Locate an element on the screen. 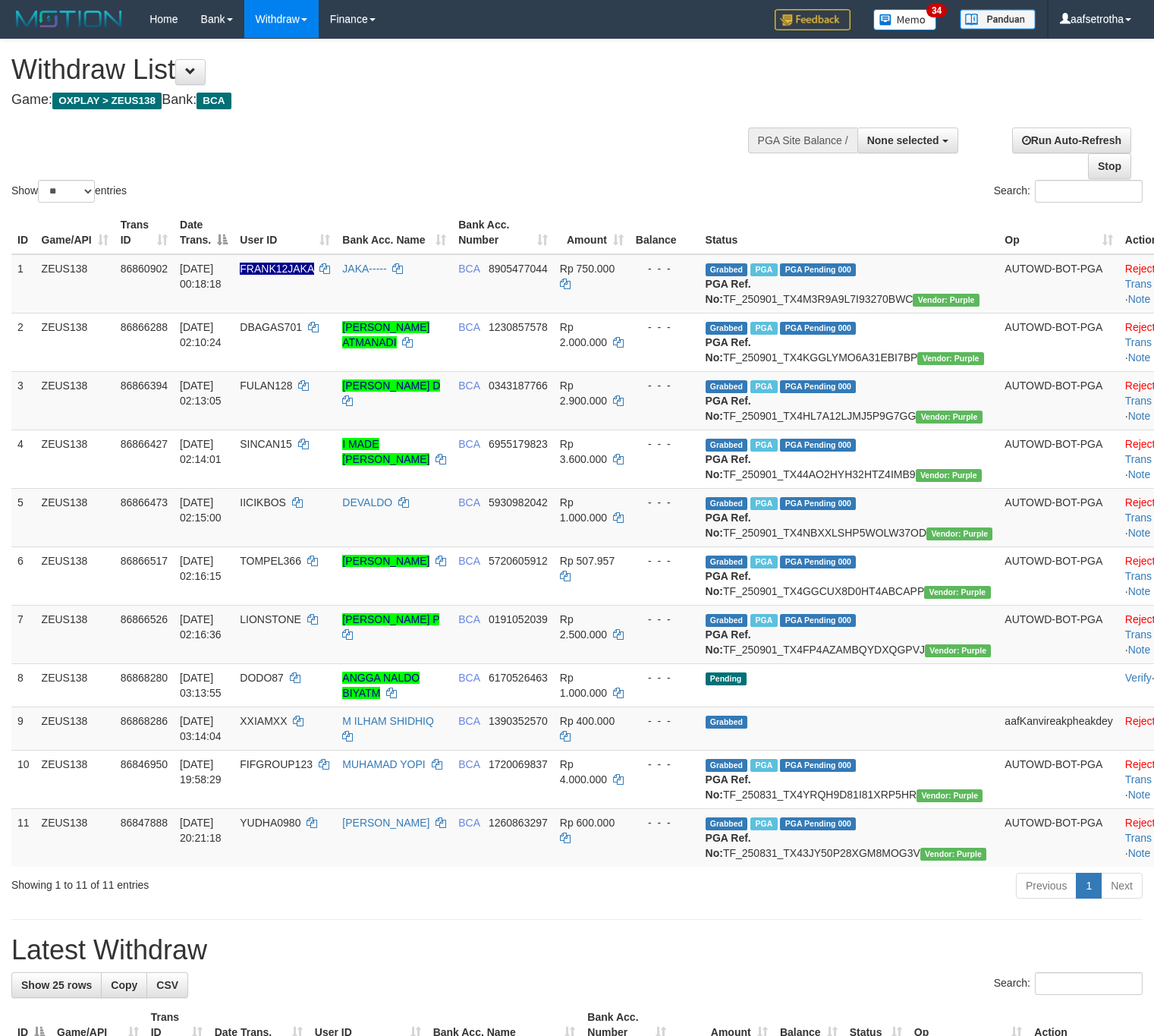 The image size is (1154, 1036). span: Rp 507.957 is located at coordinates (587, 561).